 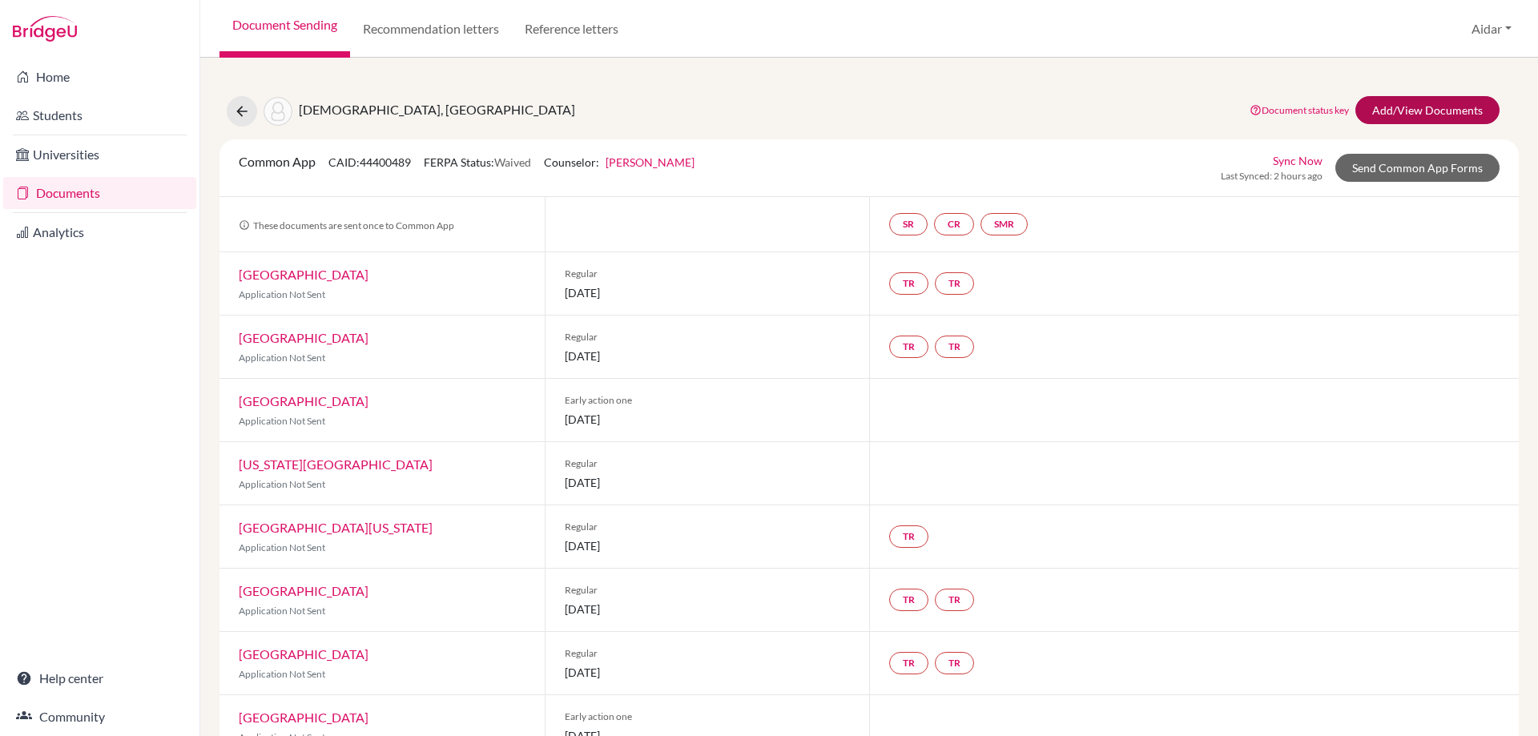 What do you see at coordinates (346, 225) in the screenshot?
I see `span: These documents are sent once to Common App` at bounding box center [346, 225].